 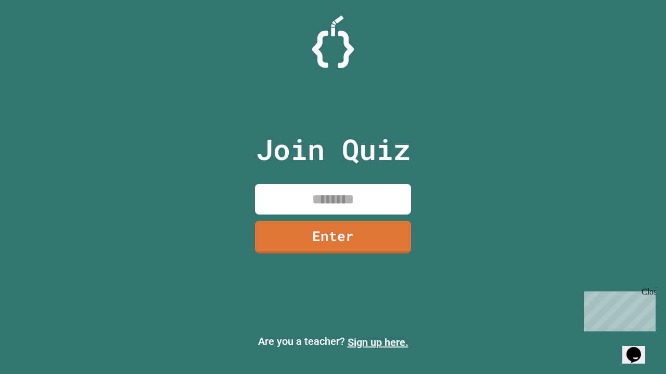 I want to click on img: Logo.svg, so click(x=333, y=42).